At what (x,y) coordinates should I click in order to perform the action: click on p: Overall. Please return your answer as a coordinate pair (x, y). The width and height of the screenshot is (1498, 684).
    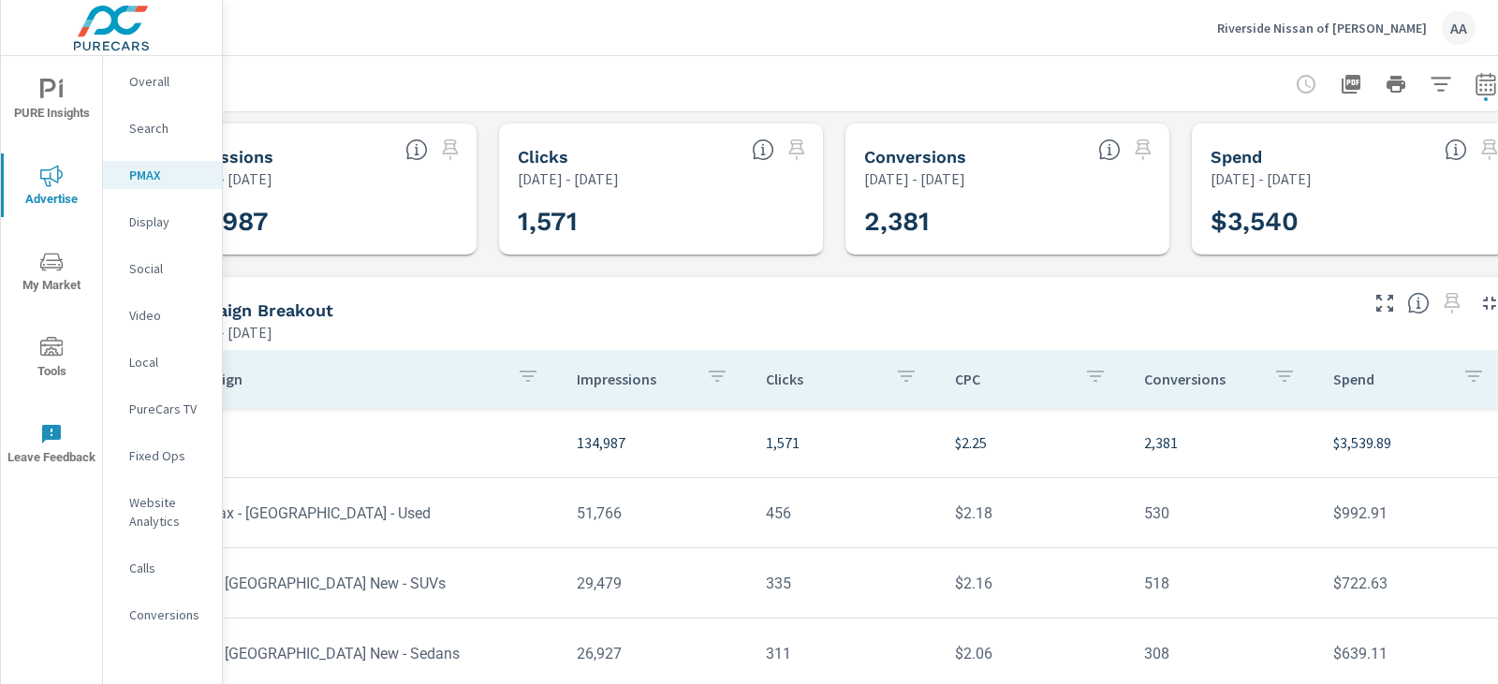
    Looking at the image, I should click on (168, 81).